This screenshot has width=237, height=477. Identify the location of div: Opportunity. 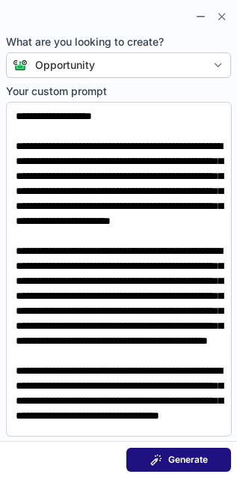
(65, 65).